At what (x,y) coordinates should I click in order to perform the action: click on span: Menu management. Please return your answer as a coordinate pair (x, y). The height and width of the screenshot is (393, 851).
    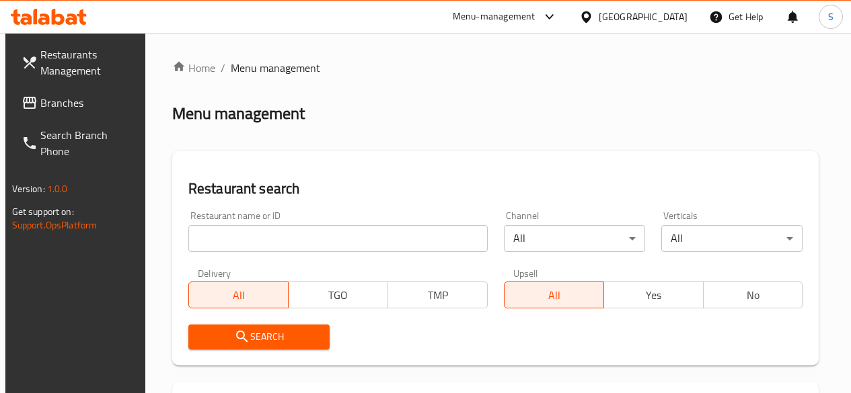
    Looking at the image, I should click on (275, 68).